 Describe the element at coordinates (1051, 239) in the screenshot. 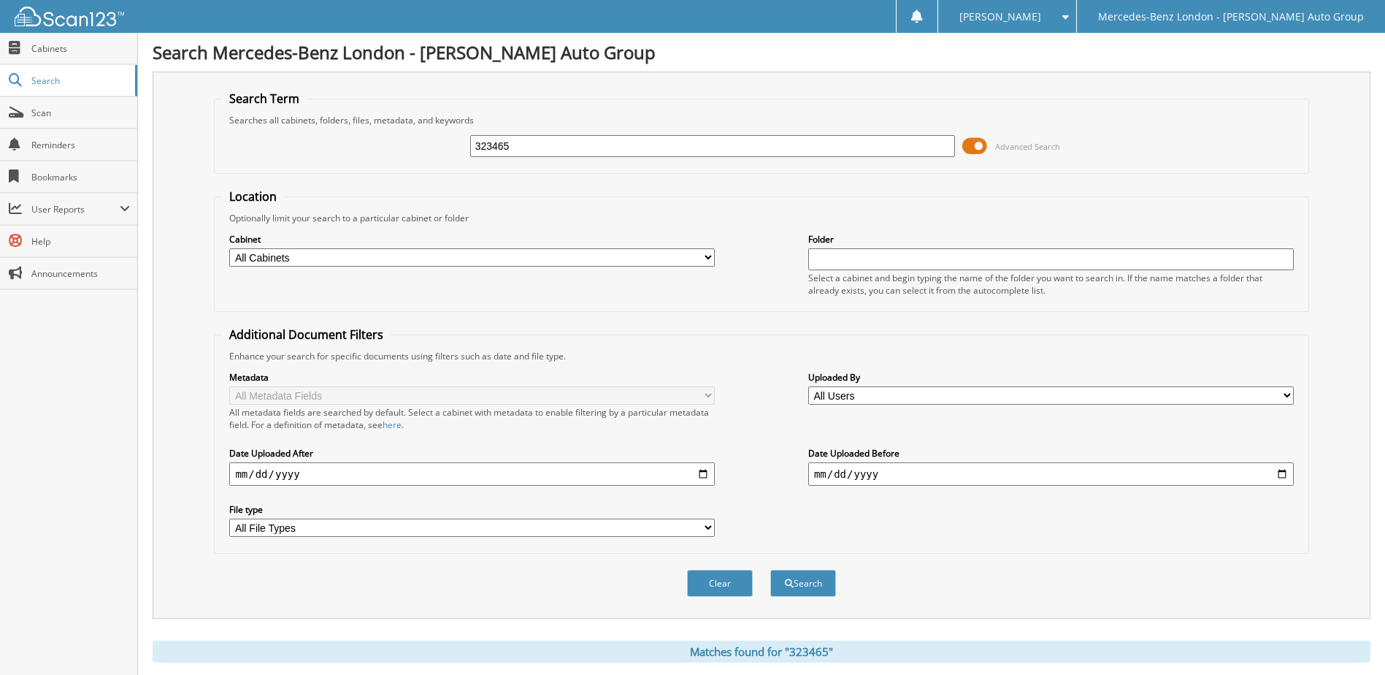

I see `label: Folder` at that location.